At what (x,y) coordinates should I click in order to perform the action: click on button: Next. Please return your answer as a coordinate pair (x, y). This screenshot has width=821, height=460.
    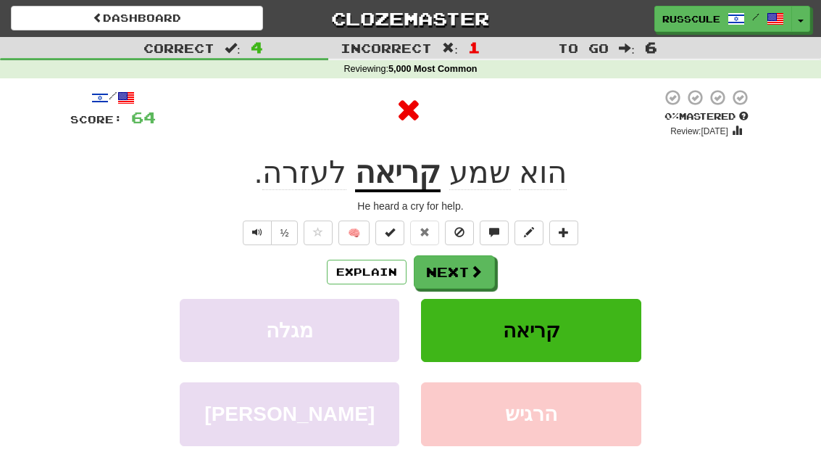
    Looking at the image, I should click on (455, 272).